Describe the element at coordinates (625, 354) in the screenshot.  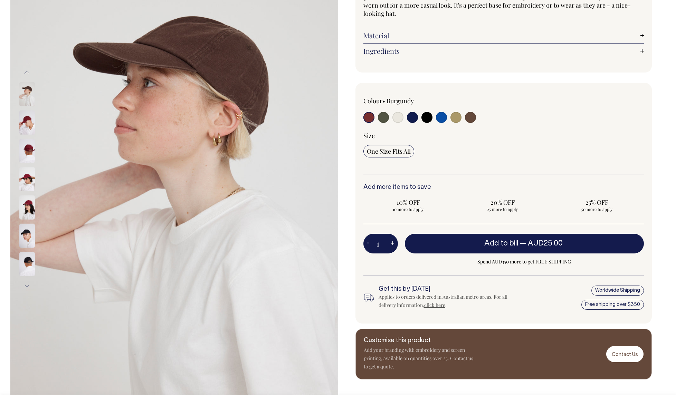
I see `a: Contact Us` at that location.